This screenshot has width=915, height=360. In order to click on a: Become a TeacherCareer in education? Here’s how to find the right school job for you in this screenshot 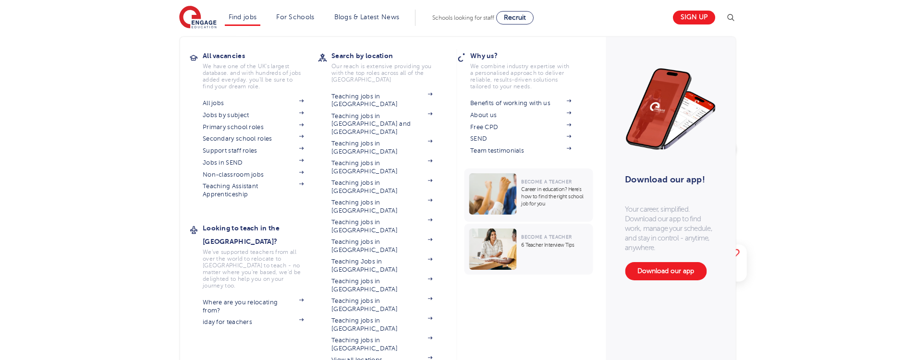, I will do `click(529, 195)`.